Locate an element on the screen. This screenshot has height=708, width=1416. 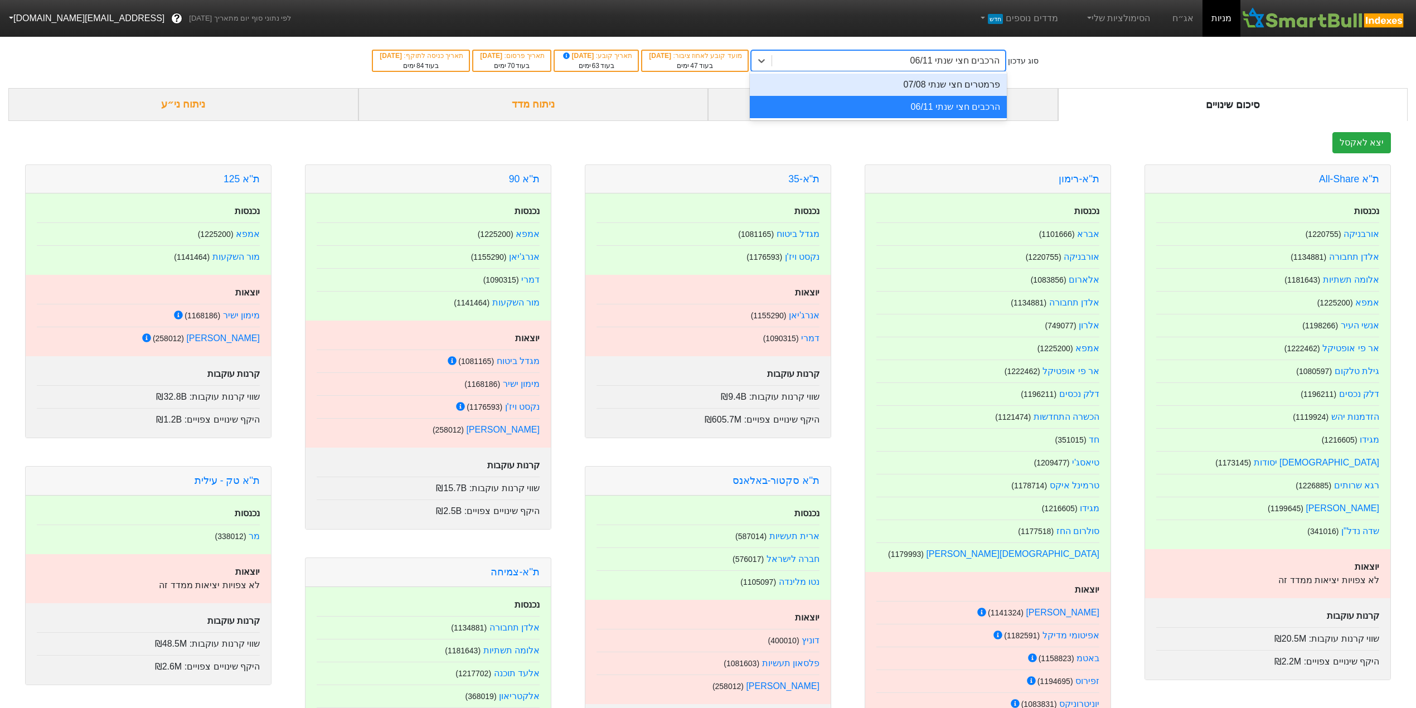
div: סיכום שינויים is located at coordinates (1233, 104).